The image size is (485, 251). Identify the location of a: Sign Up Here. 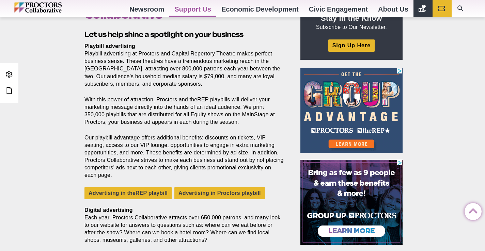
(351, 45).